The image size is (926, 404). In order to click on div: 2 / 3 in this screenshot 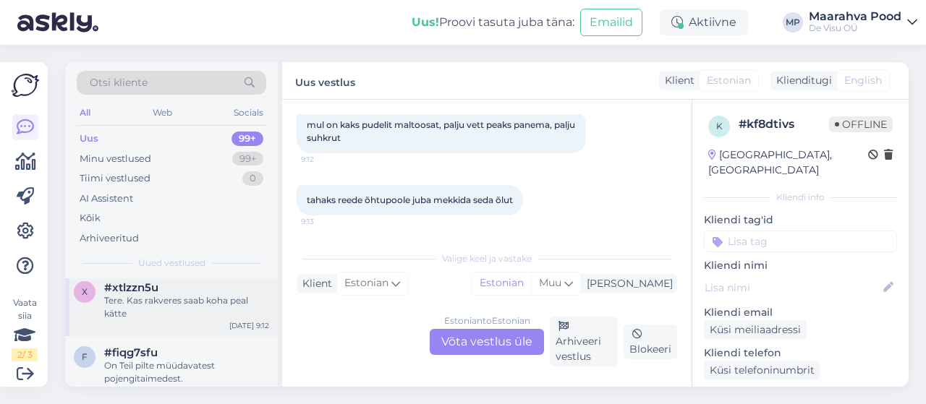, I will do `click(25, 355)`.